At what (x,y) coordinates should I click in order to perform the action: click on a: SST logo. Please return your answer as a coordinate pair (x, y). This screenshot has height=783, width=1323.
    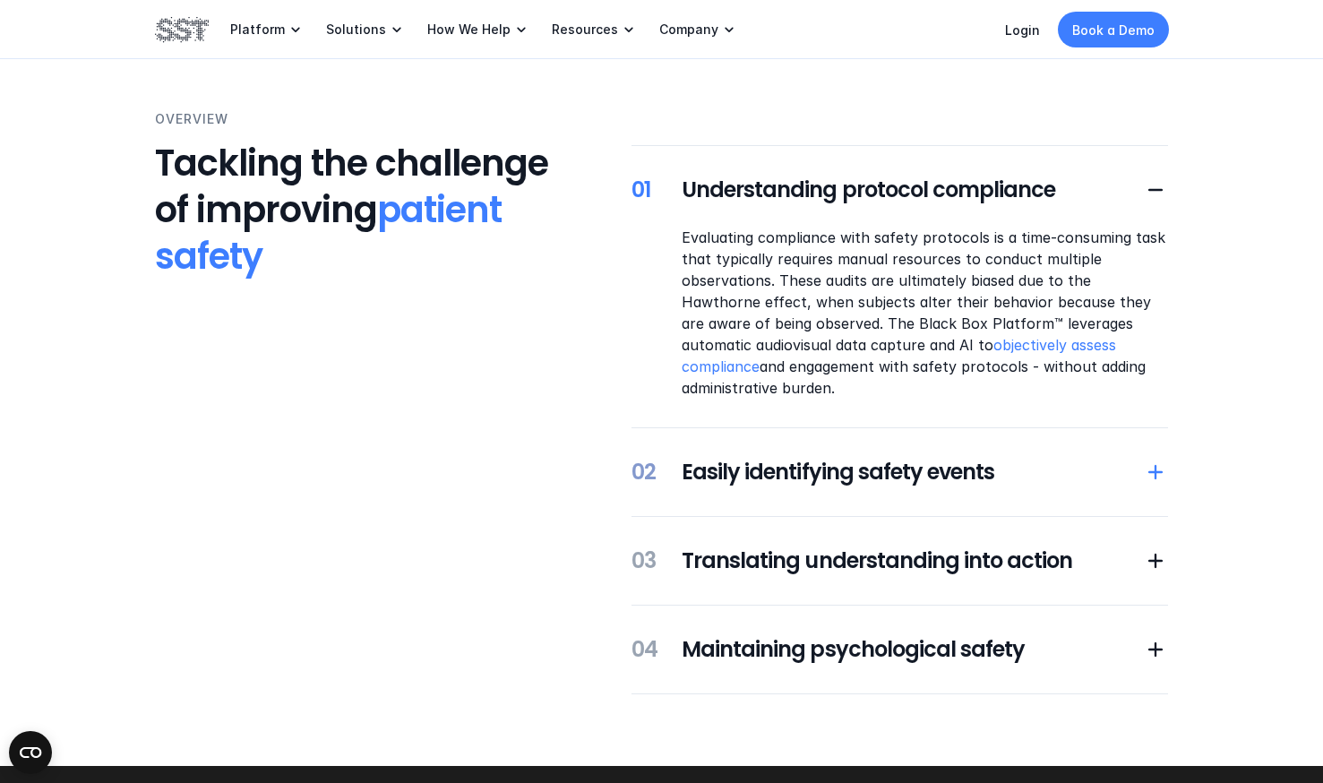
    Looking at the image, I should click on (182, 30).